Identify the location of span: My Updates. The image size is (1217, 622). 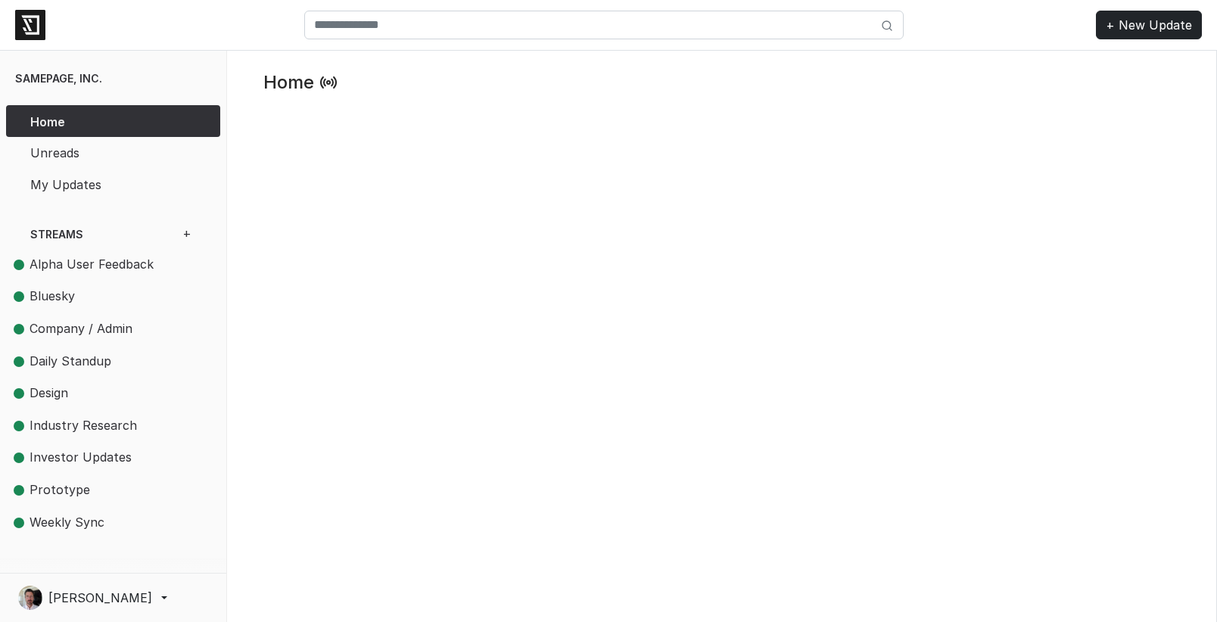
(102, 185).